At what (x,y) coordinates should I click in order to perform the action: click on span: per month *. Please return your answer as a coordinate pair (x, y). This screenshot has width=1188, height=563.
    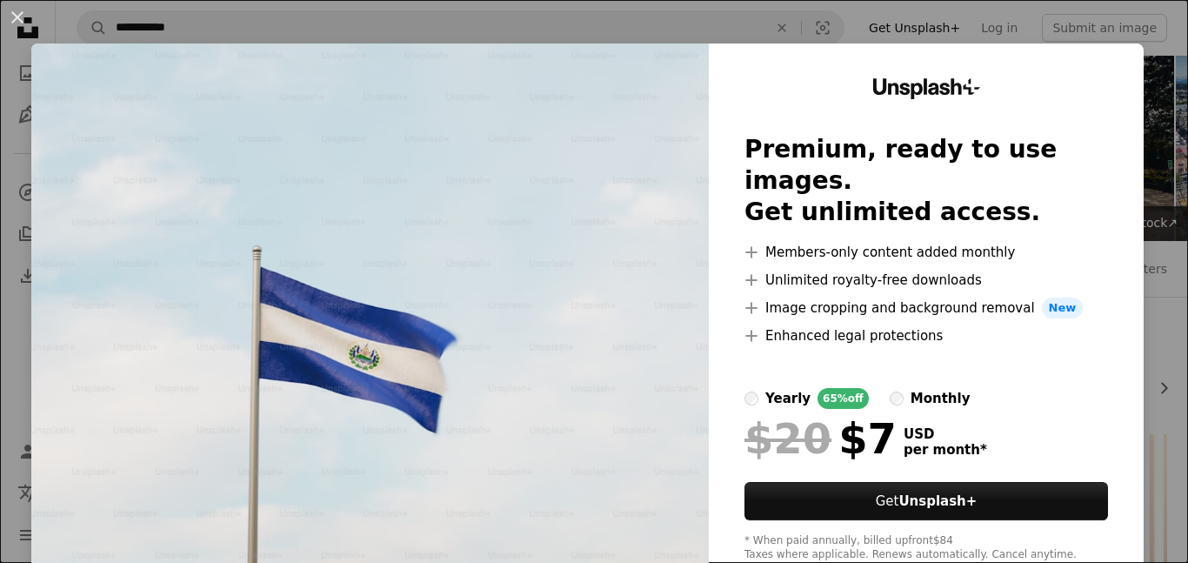
    Looking at the image, I should click on (945, 450).